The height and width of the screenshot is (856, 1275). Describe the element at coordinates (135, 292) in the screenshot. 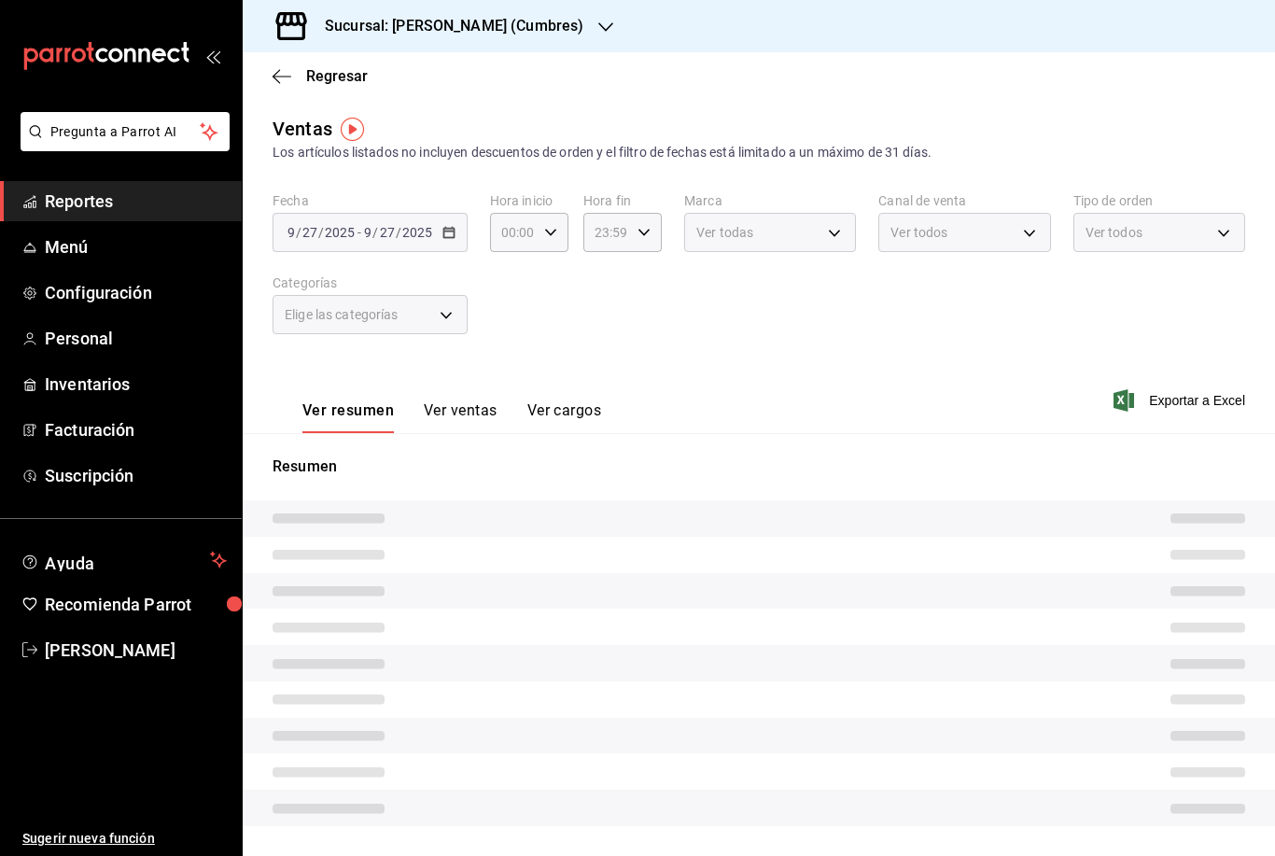

I see `span: Configuración` at that location.